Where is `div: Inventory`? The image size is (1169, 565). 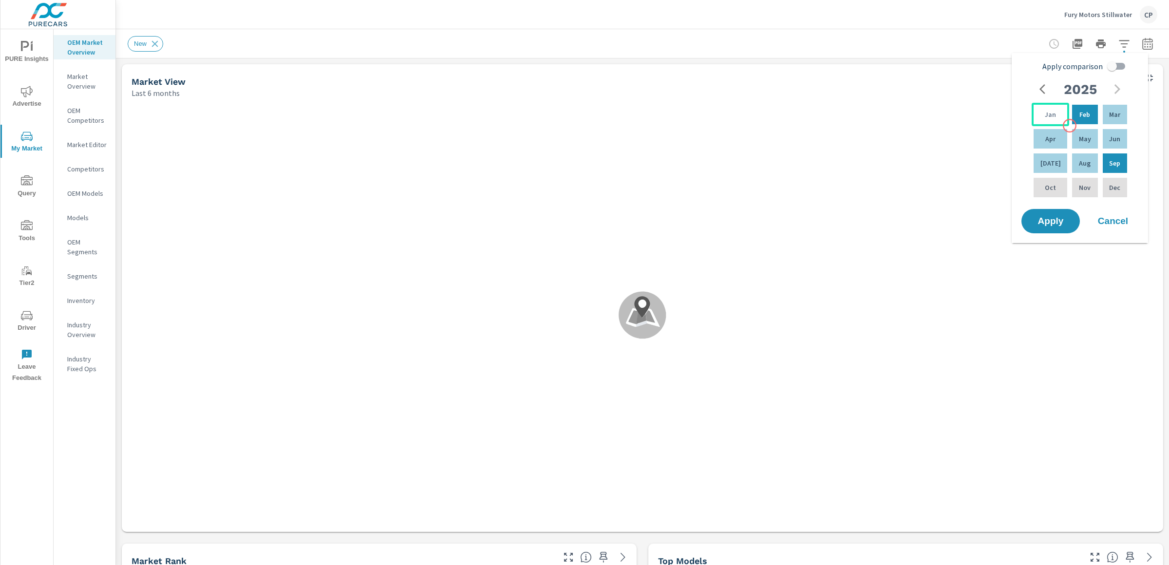 div: Inventory is located at coordinates (84, 301).